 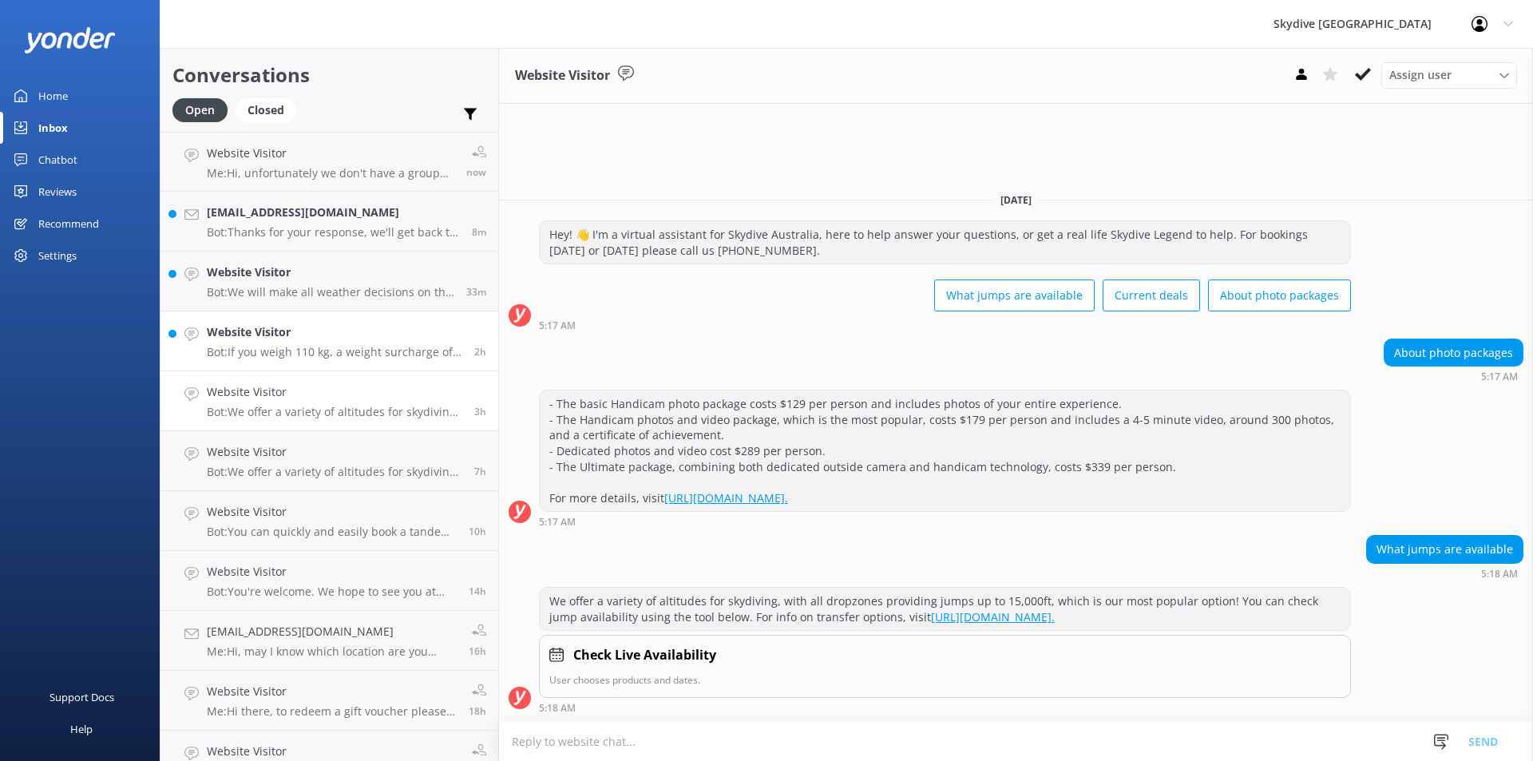 What do you see at coordinates (945, 450) in the screenshot?
I see `div: - The basic Handicam photo package costs $129 per person and includes photos of your entire exper...` at bounding box center [945, 450].